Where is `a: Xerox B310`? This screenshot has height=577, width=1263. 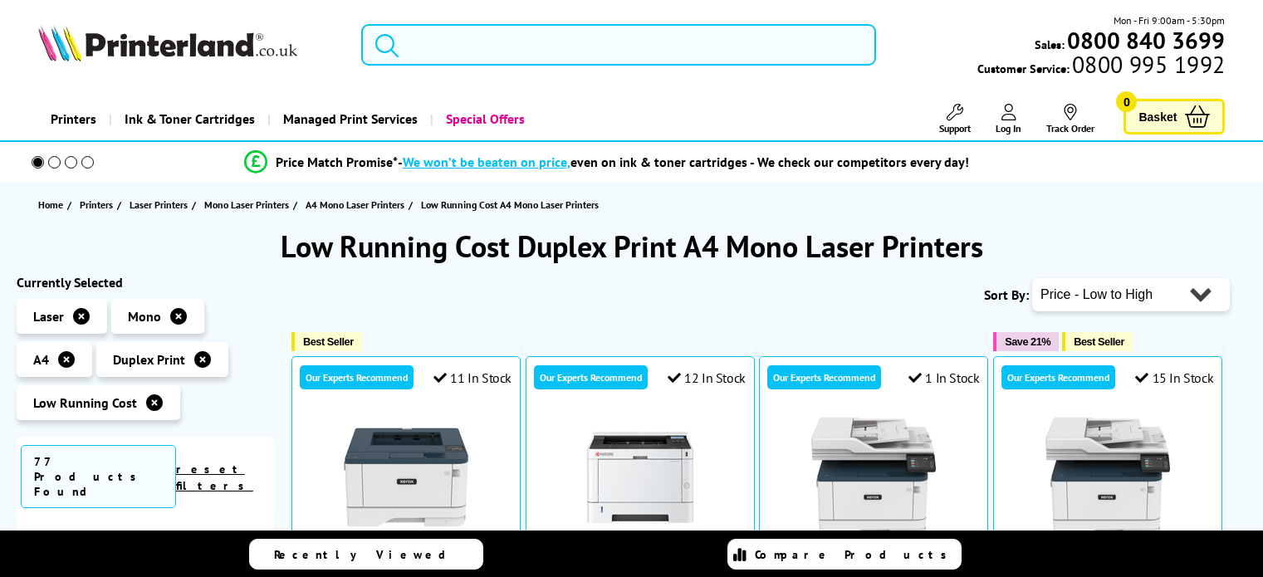 a: Xerox B310 is located at coordinates (406, 535).